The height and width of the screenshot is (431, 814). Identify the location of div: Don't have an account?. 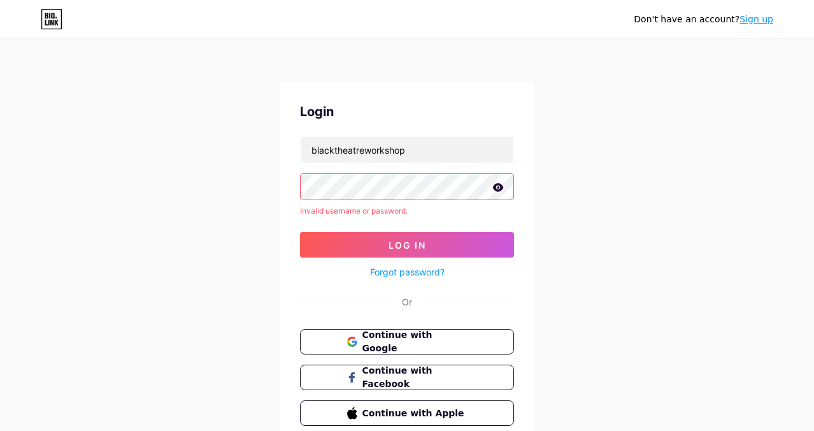
(703, 19).